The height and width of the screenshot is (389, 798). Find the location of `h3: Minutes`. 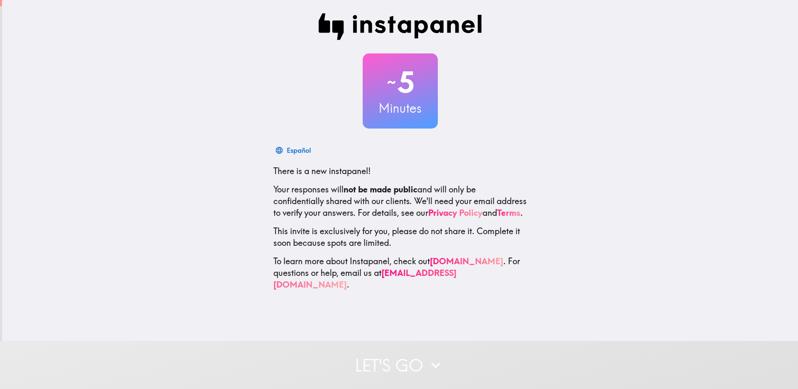

h3: Minutes is located at coordinates (400, 108).